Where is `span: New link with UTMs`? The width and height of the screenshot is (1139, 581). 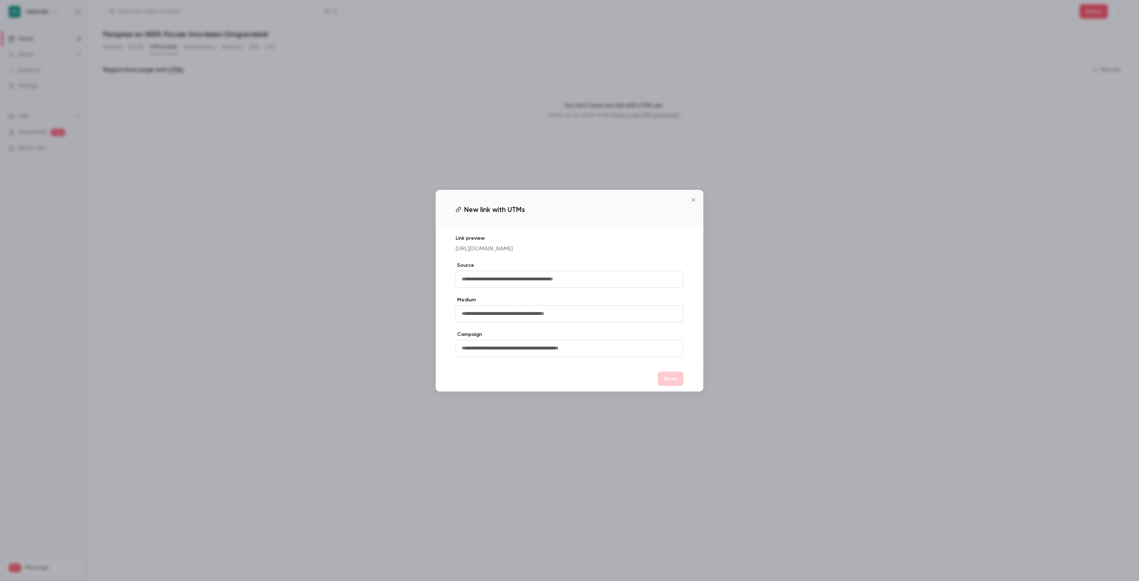
span: New link with UTMs is located at coordinates (495, 209).